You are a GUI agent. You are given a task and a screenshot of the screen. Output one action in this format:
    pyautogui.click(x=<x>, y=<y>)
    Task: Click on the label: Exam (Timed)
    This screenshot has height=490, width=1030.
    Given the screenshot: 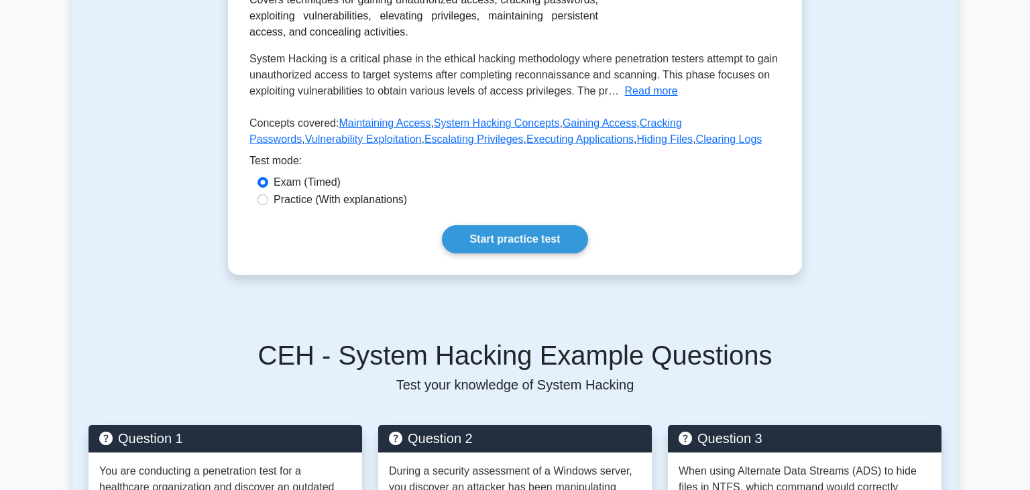 What is the action you would take?
    pyautogui.click(x=307, y=182)
    